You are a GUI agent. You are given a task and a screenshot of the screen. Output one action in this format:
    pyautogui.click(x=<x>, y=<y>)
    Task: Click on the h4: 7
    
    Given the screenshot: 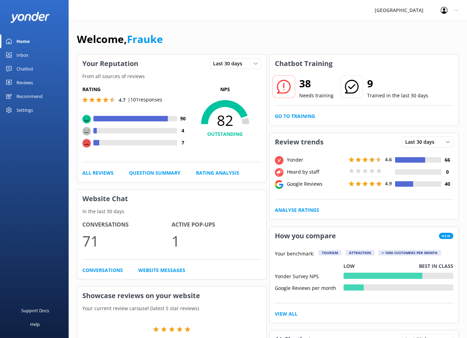 What is the action you would take?
    pyautogui.click(x=183, y=143)
    